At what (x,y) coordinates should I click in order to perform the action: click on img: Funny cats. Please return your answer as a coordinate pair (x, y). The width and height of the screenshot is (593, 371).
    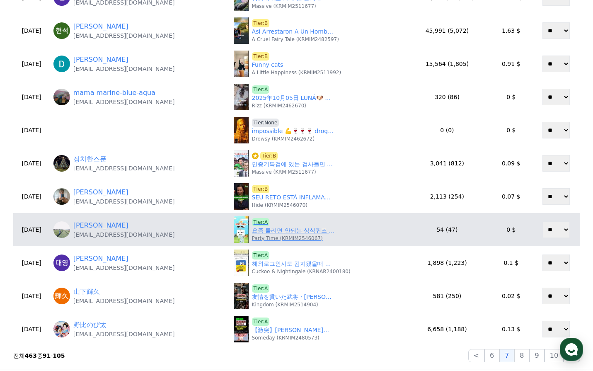
    Looking at the image, I should click on (241, 64).